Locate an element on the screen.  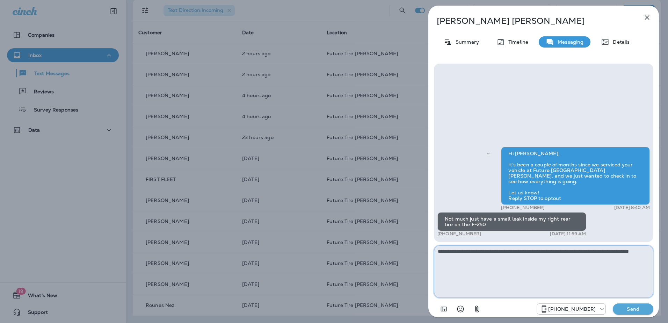
p: Summary is located at coordinates (465, 42).